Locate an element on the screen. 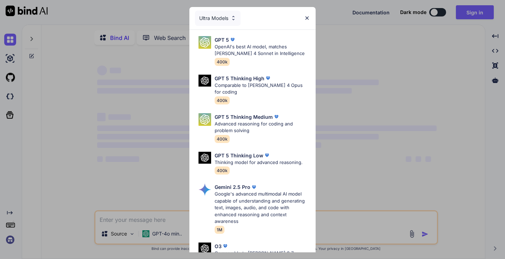  p: Google's advanced multimodal AI model capable of understanding and generating text, images, audio... is located at coordinates (262, 208).